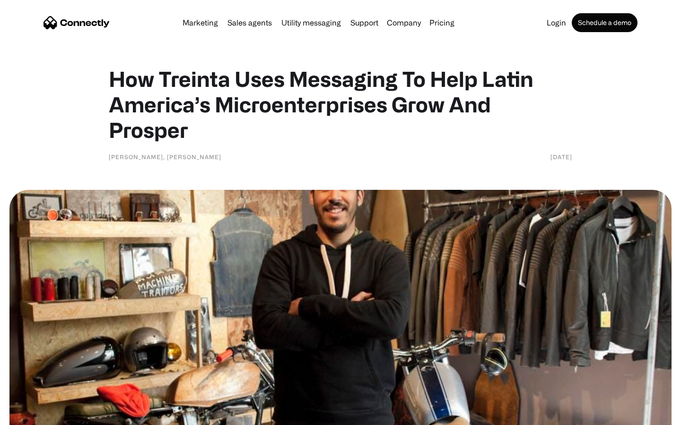  What do you see at coordinates (33, 416) in the screenshot?
I see `aside: Language selected: English` at bounding box center [33, 416].